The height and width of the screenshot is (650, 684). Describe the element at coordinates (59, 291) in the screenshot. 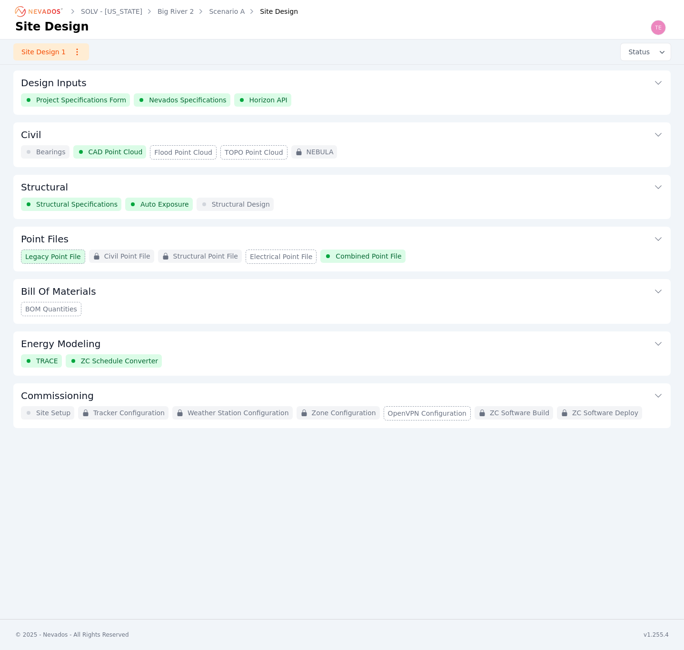

I see `h3: Bill Of Materials` at that location.